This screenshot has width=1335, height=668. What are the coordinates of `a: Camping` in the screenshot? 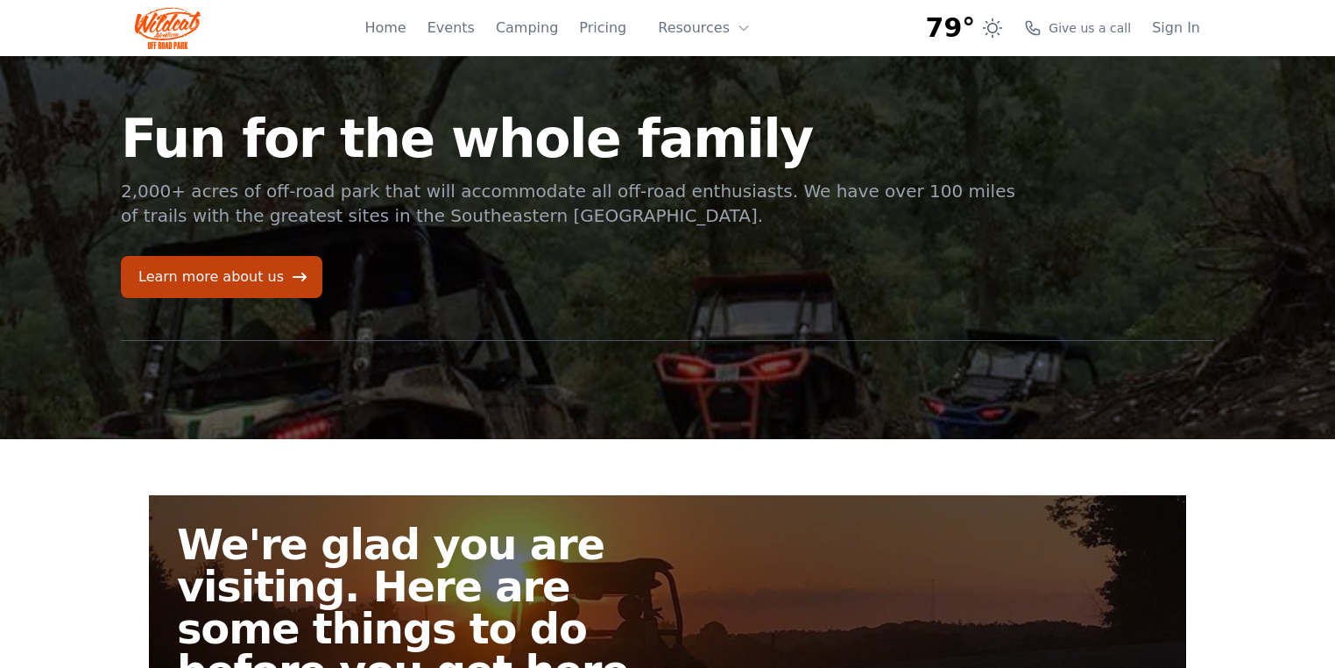 It's located at (527, 28).